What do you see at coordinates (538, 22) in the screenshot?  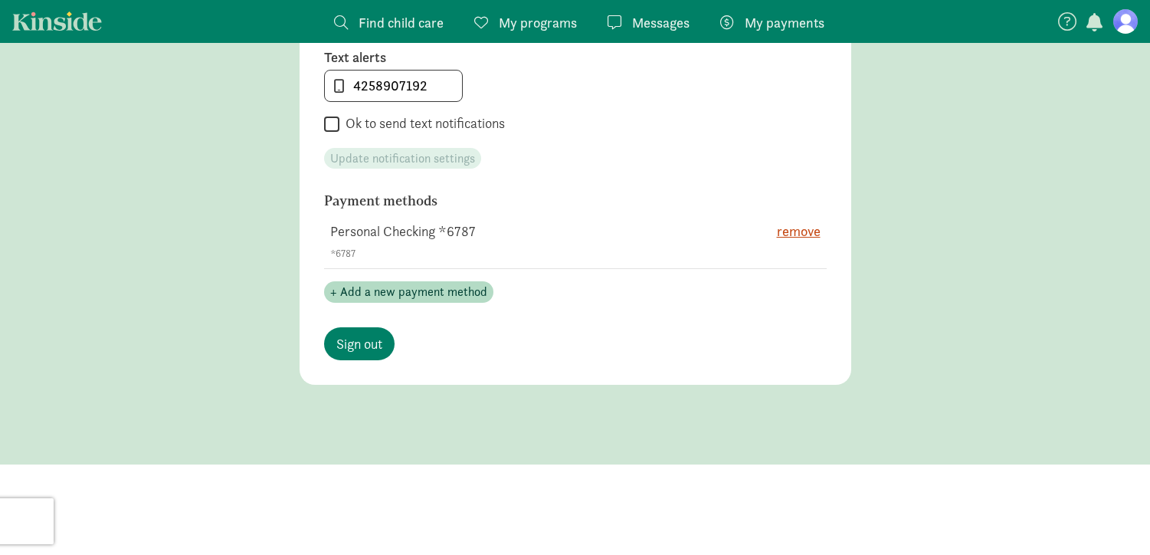 I see `span: My programs` at bounding box center [538, 22].